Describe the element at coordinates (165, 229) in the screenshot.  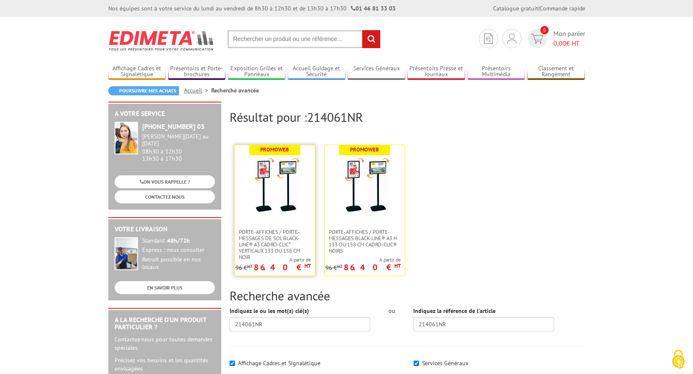
I see `h2: Votre livraison` at that location.